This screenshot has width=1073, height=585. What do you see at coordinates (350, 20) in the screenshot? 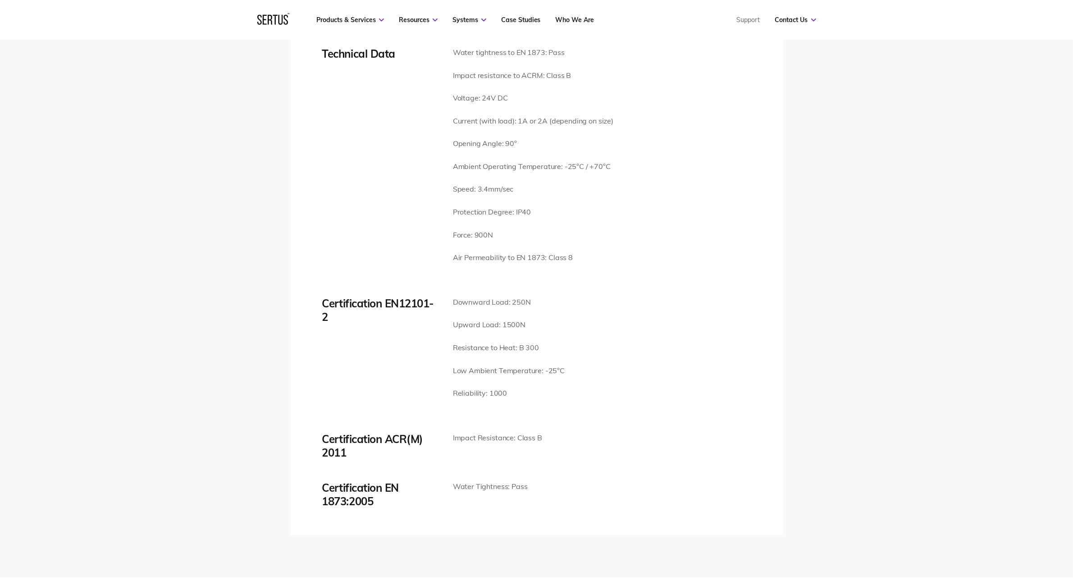
I see `a: Products & Services` at bounding box center [350, 20].